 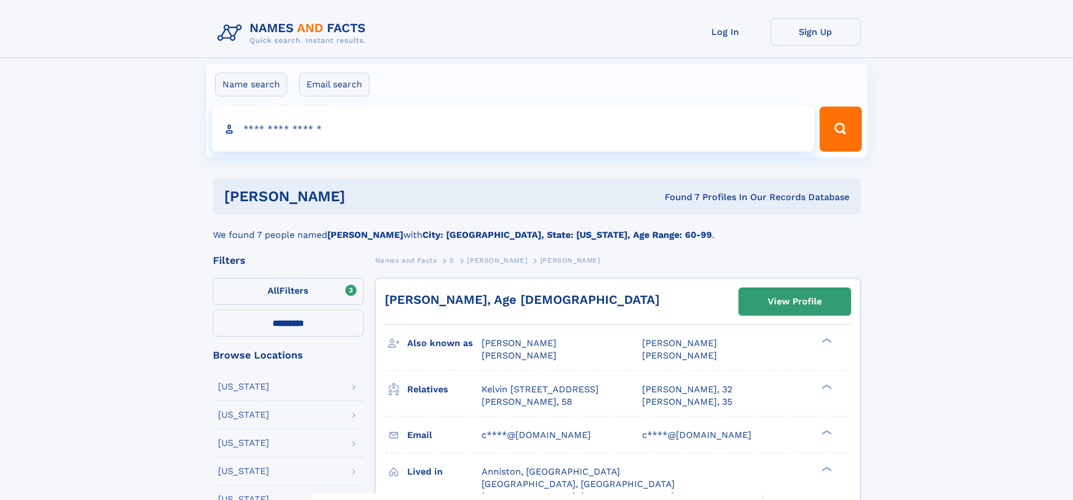 What do you see at coordinates (294, 33) in the screenshot?
I see `img: Logo Names and Facts` at bounding box center [294, 33].